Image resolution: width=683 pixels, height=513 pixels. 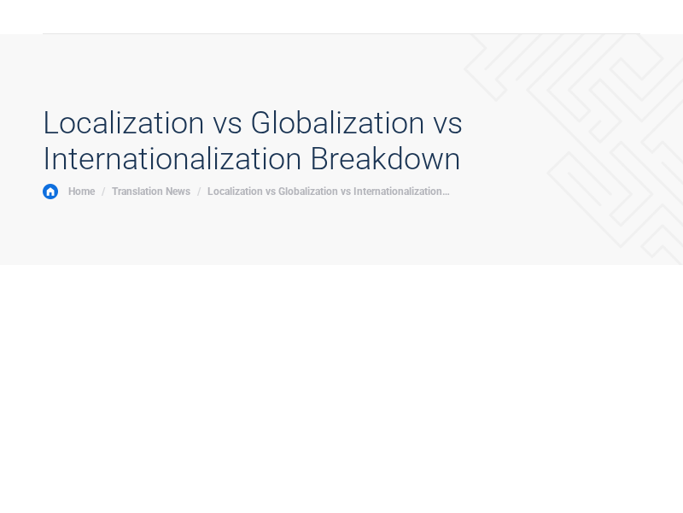 What do you see at coordinates (81, 191) in the screenshot?
I see `span: Home` at bounding box center [81, 191].